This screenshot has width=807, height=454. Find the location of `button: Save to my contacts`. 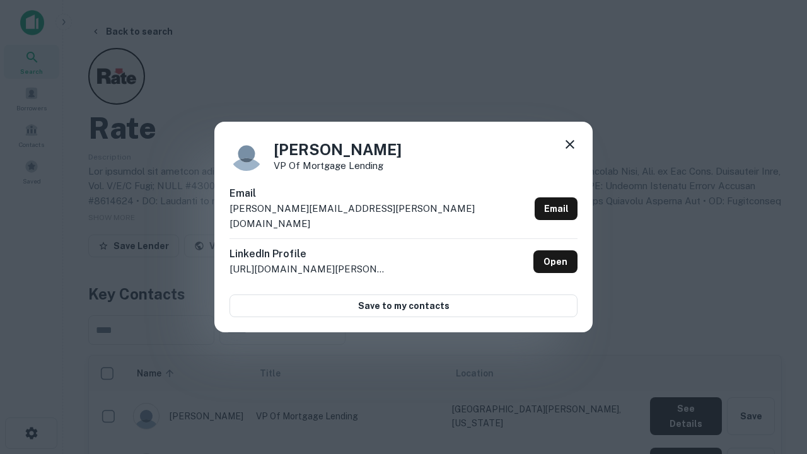

button: Save to my contacts is located at coordinates (404, 306).